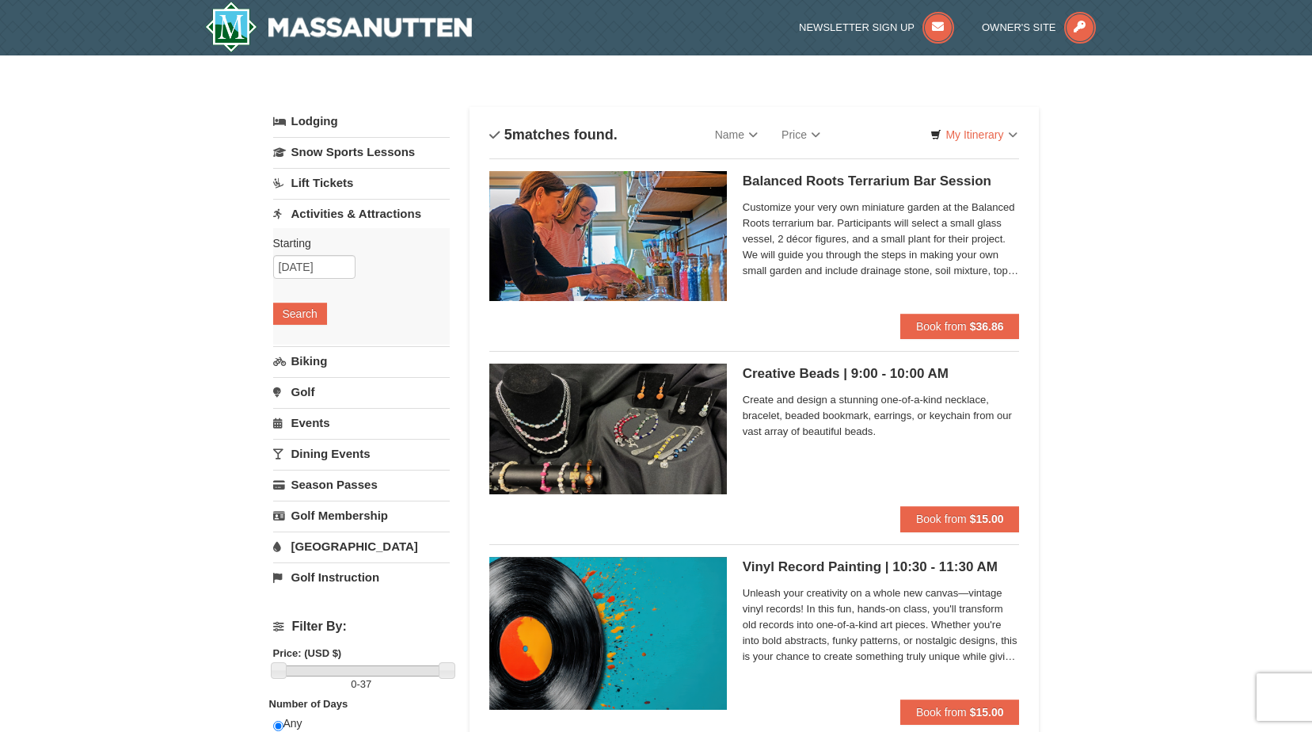 Image resolution: width=1312 pixels, height=732 pixels. What do you see at coordinates (361, 422) in the screenshot?
I see `a: Events` at bounding box center [361, 422].